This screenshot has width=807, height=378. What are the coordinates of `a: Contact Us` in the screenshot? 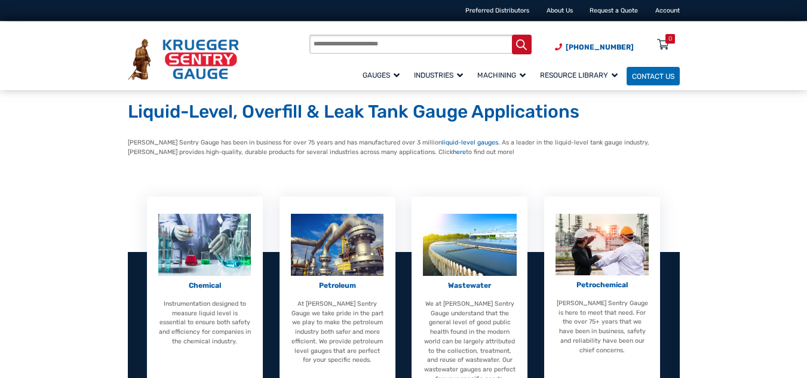 It's located at (653, 76).